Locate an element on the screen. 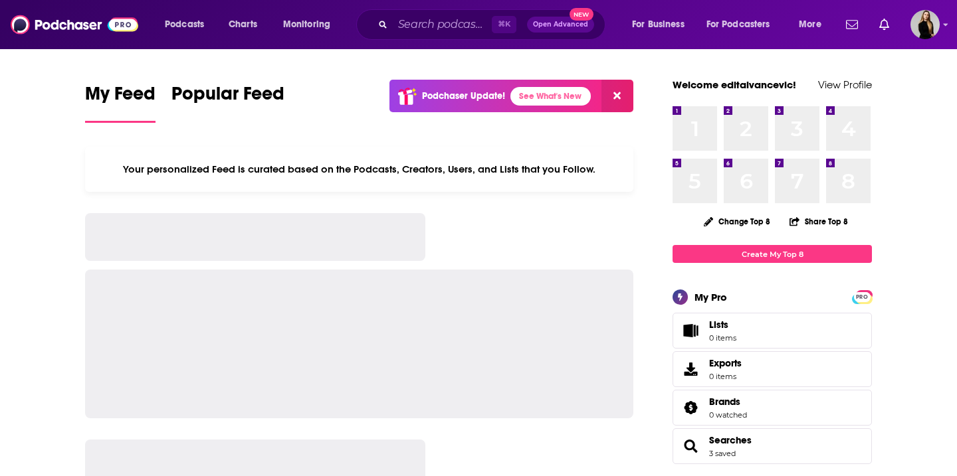  span: Popular Feed is located at coordinates (228, 98).